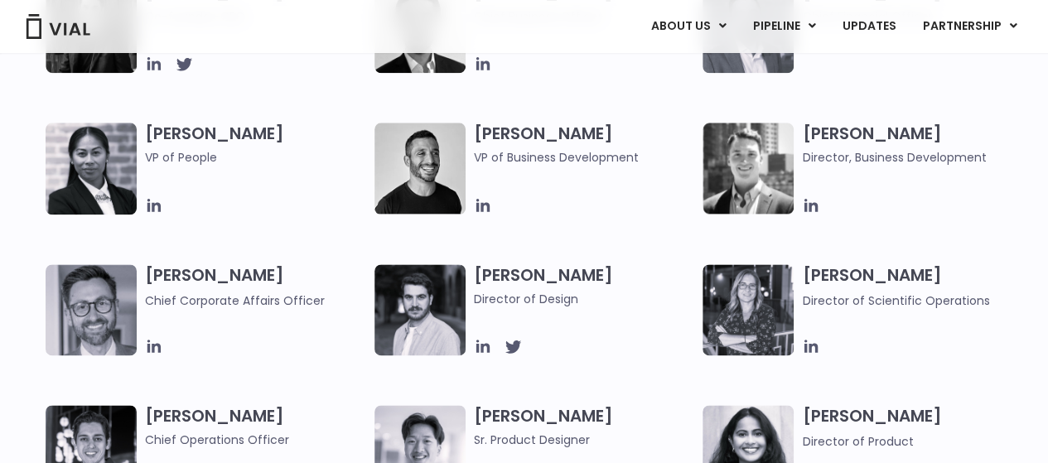  Describe the element at coordinates (584, 299) in the screenshot. I see `span: Director of Design` at that location.